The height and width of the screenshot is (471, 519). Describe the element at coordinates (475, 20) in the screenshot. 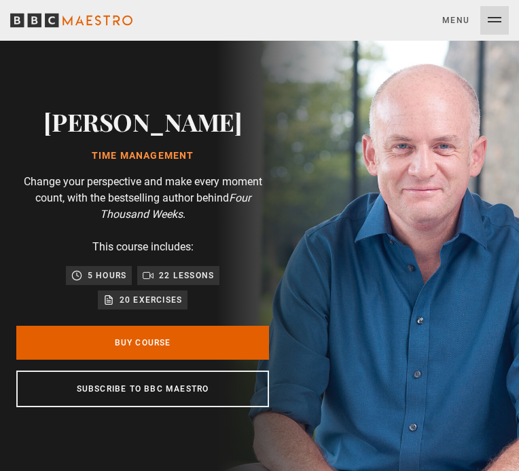

I see `button: Toggle navigation` at that location.